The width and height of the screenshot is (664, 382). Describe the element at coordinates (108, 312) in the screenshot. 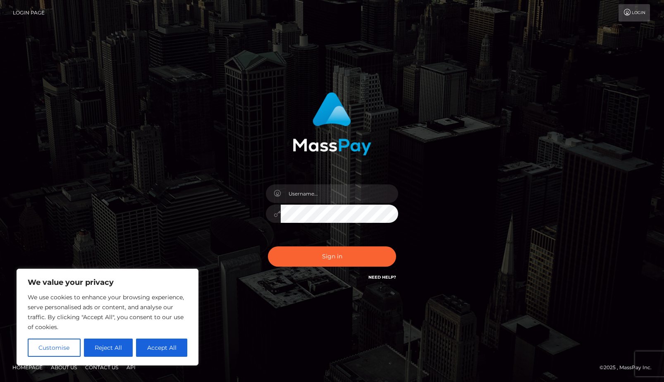

I see `p: We use cookies to enhance your browsing experience, serve personalised ads or content, and analys...` at that location.